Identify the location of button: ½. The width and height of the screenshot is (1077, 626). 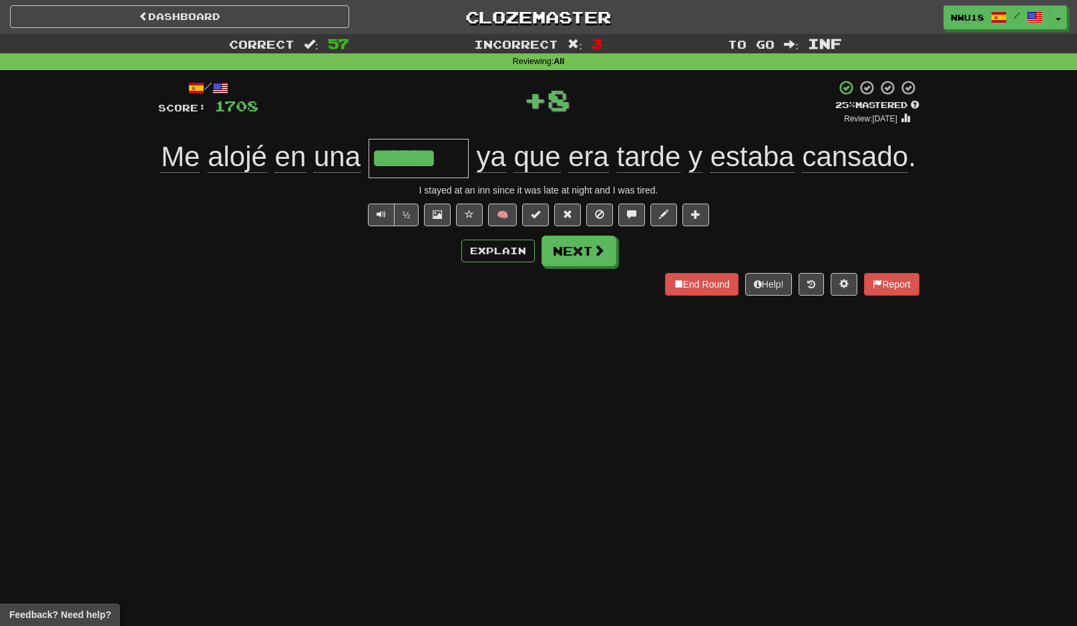
(407, 215).